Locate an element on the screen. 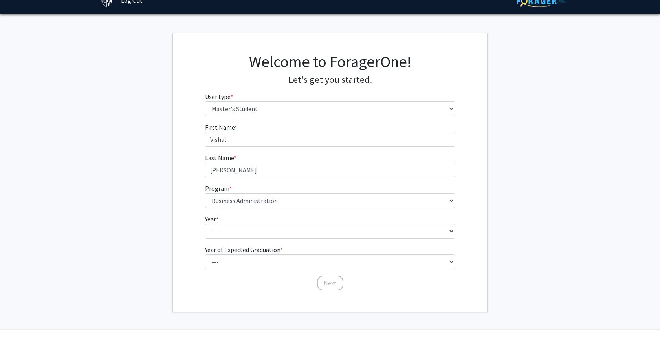 The height and width of the screenshot is (338, 660). label: Year of Expected Graduation is located at coordinates (244, 250).